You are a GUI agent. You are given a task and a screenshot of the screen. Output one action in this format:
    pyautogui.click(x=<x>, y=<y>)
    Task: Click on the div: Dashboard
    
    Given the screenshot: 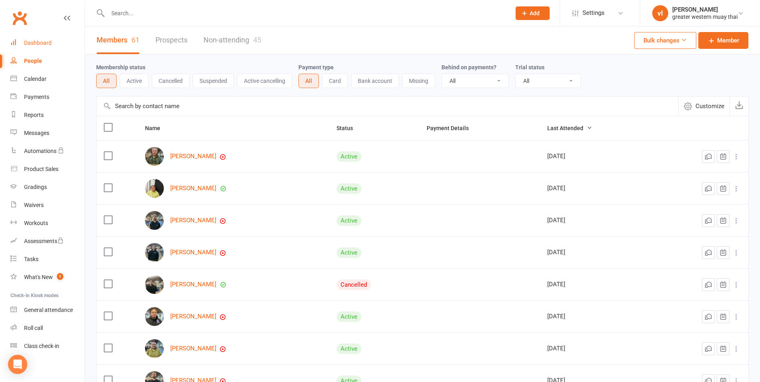 What is the action you would take?
    pyautogui.click(x=38, y=43)
    